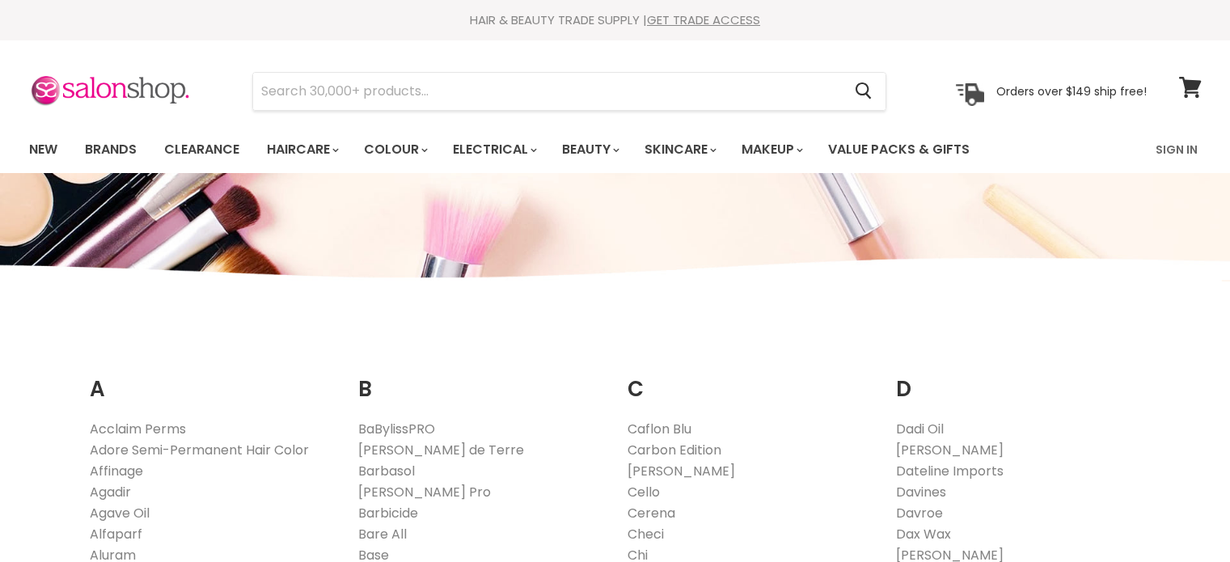  Describe the element at coordinates (1018, 378) in the screenshot. I see `h2: D` at that location.